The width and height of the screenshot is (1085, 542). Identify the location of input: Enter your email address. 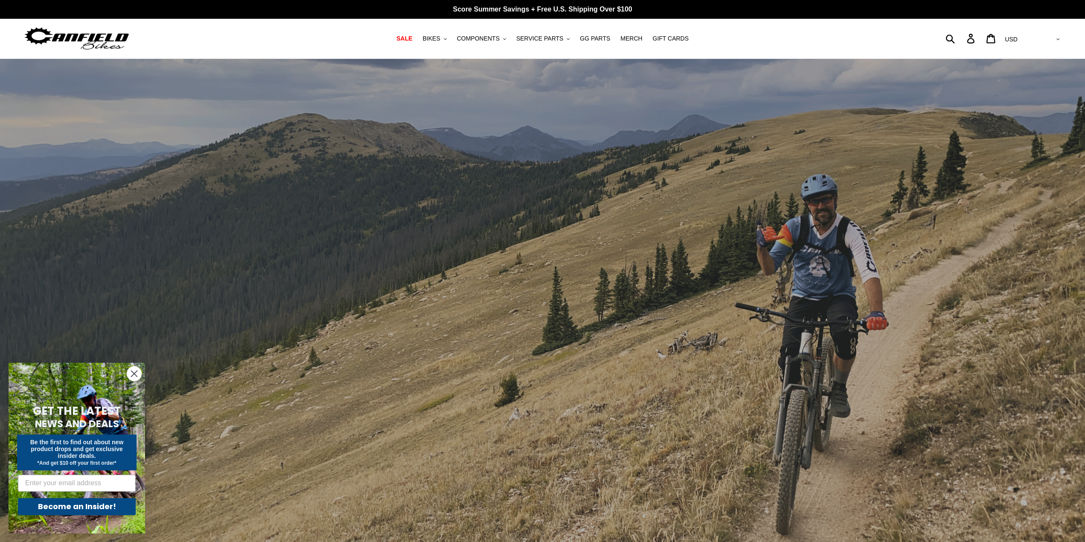
(77, 483).